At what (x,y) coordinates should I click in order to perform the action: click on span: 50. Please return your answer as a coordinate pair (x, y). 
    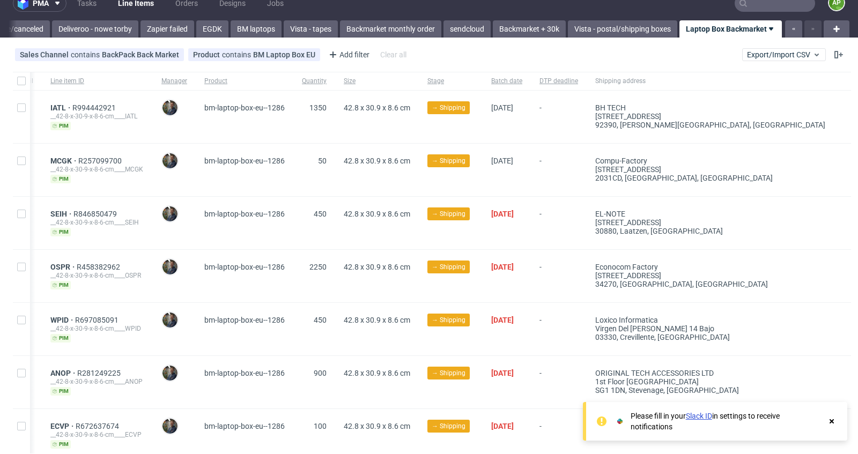
    Looking at the image, I should click on (322, 161).